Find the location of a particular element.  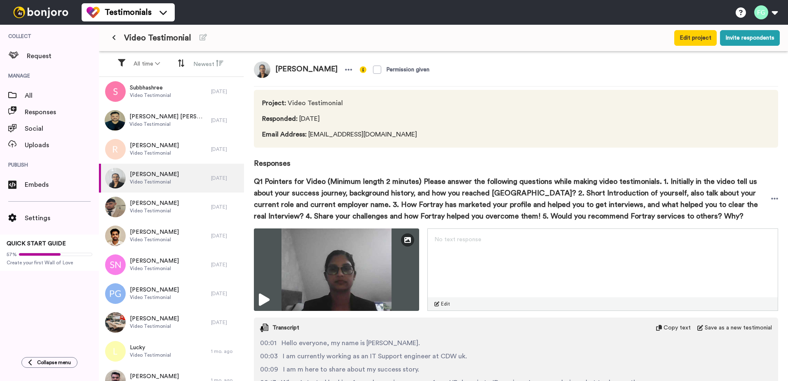

img: d947083e-1260-4875-9b2b-95ba0a8f5918.jpeg is located at coordinates (115, 120).